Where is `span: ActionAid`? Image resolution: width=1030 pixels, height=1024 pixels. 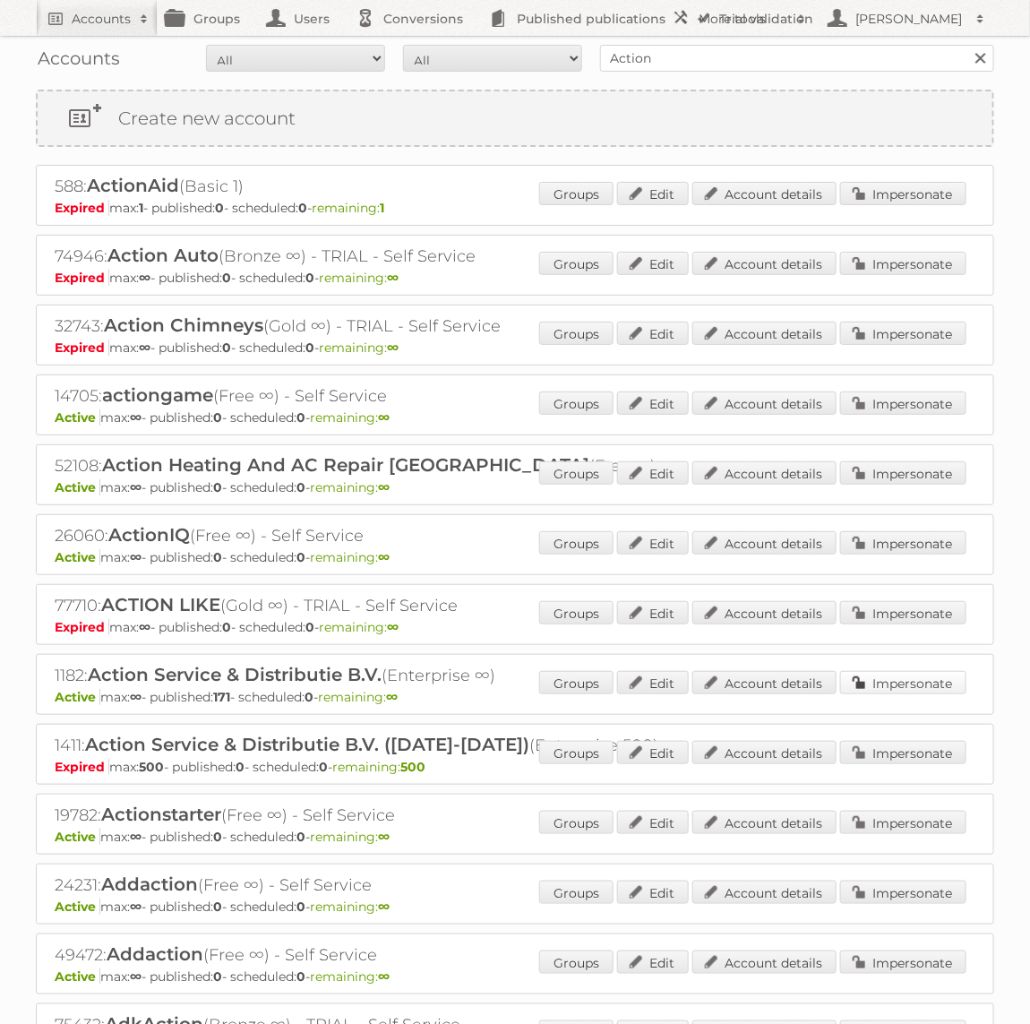 span: ActionAid is located at coordinates (133, 185).